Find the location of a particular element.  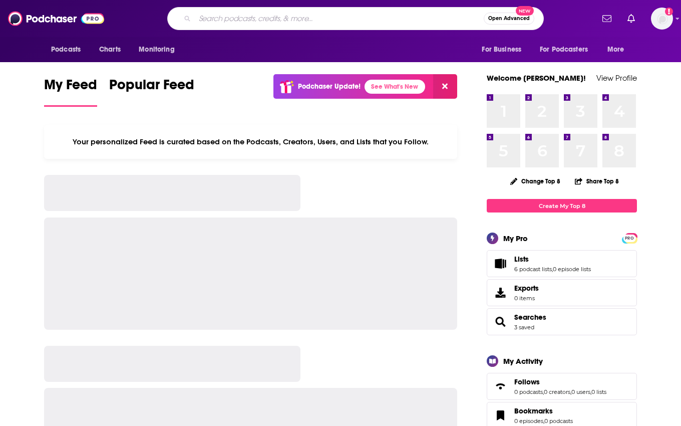

span: Monitoring is located at coordinates (156, 50).